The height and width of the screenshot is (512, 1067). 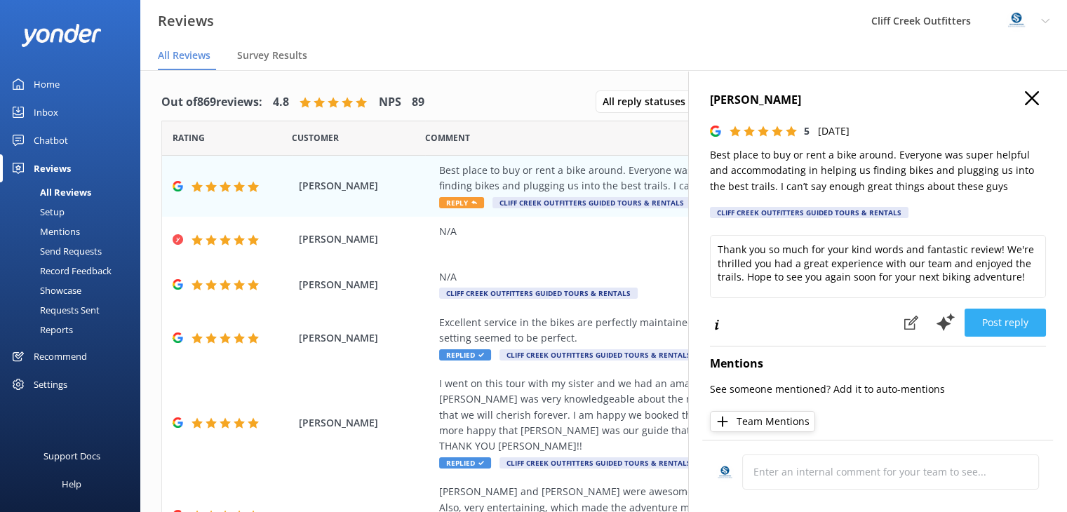 What do you see at coordinates (878, 364) in the screenshot?
I see `h4: Mentions` at bounding box center [878, 364].